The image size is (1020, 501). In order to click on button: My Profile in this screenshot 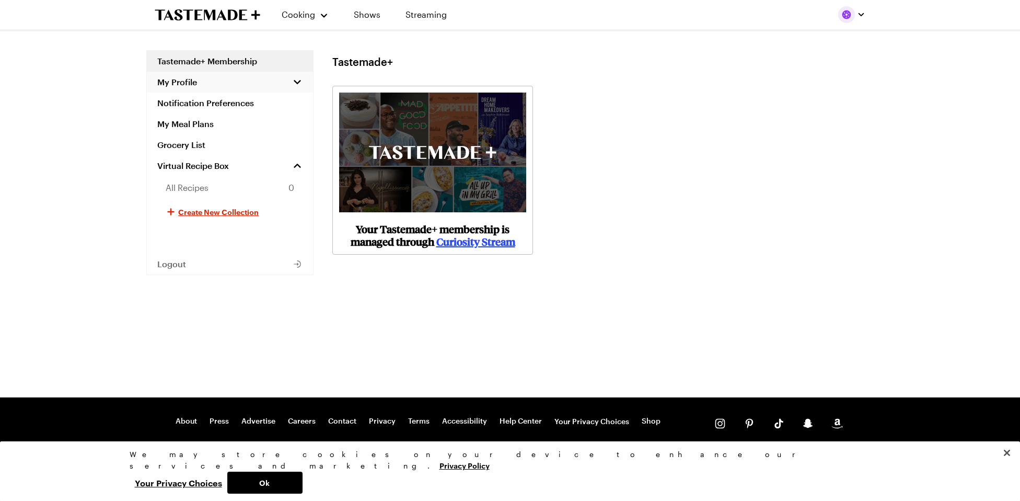, I will do `click(230, 82)`.